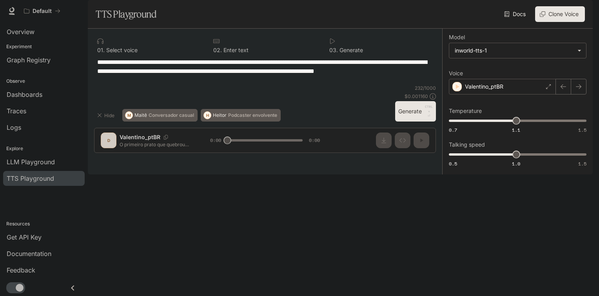 The width and height of the screenshot is (599, 296). I want to click on span: 0.5, so click(453, 164).